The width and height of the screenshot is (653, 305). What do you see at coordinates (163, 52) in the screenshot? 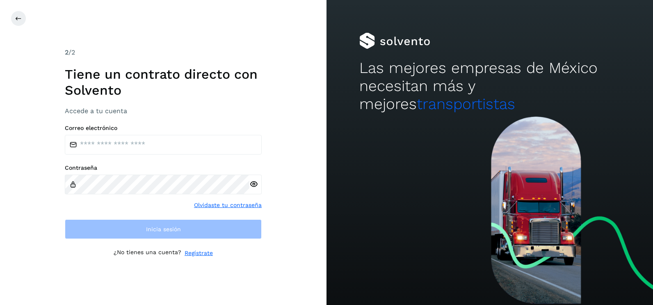
I see `div: /2` at bounding box center [163, 52].